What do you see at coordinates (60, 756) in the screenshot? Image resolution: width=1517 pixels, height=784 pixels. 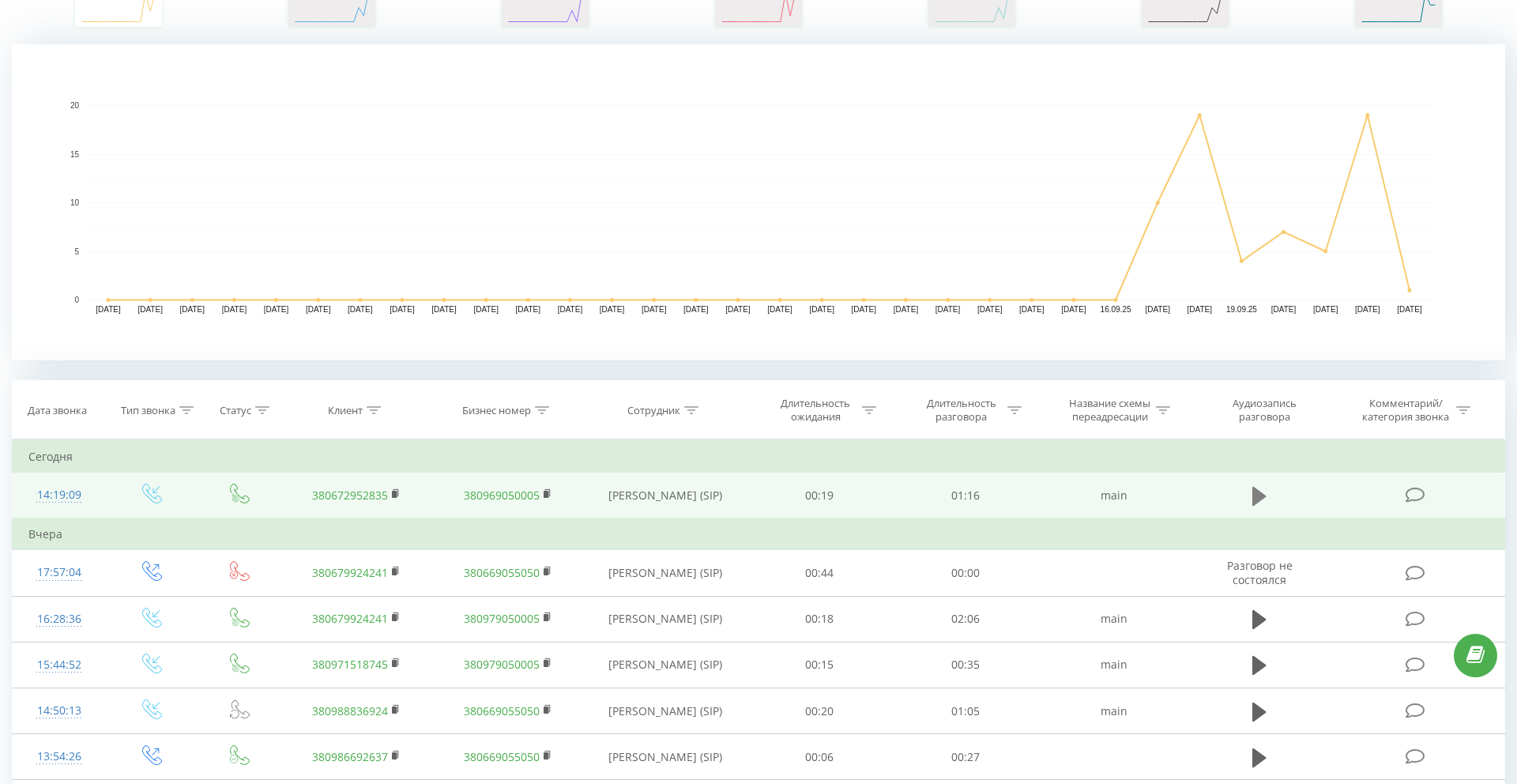 I see `div: 13:54:26` at bounding box center [60, 756].